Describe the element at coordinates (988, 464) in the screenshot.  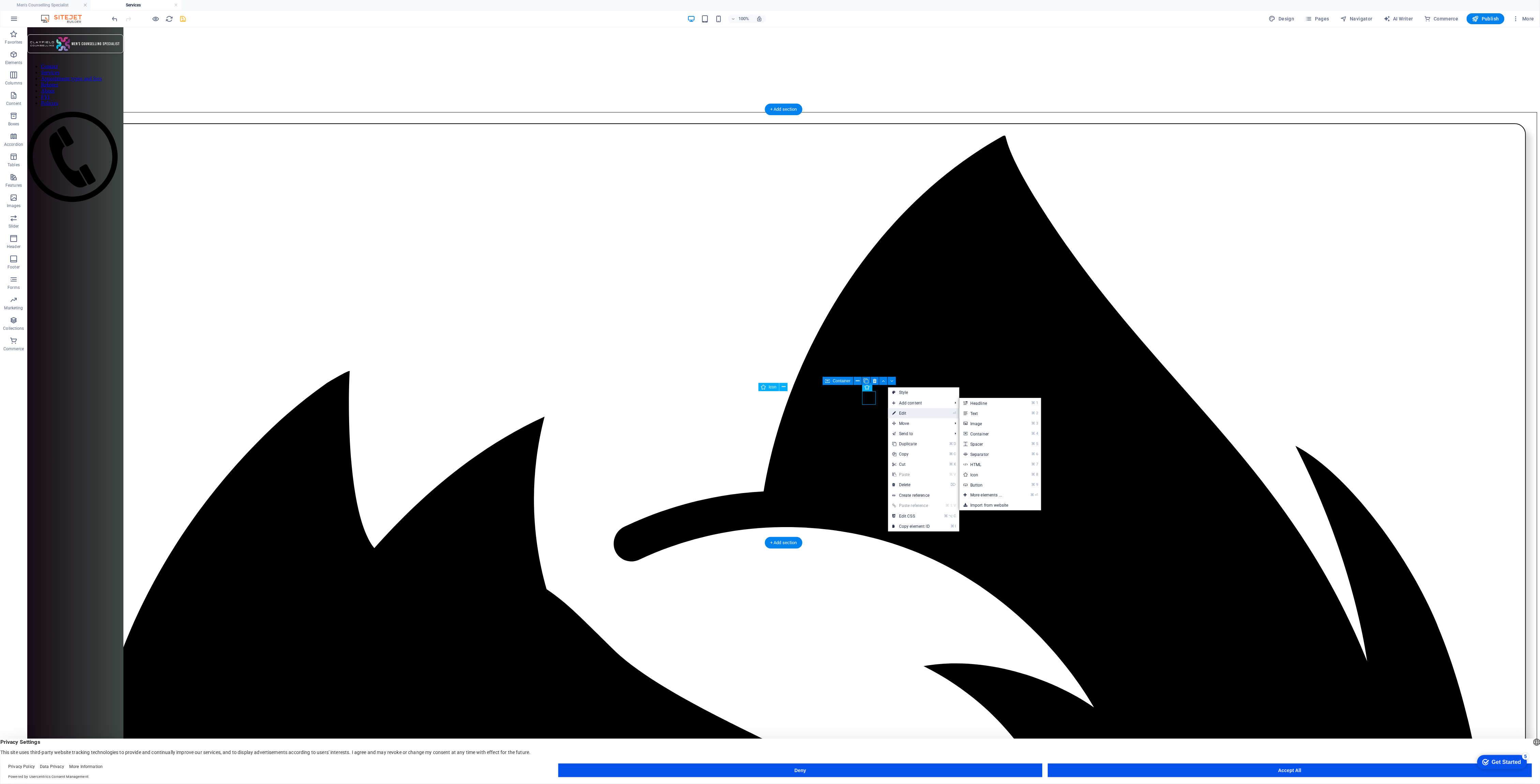
I see `a: ⌘7HTML` at that location.